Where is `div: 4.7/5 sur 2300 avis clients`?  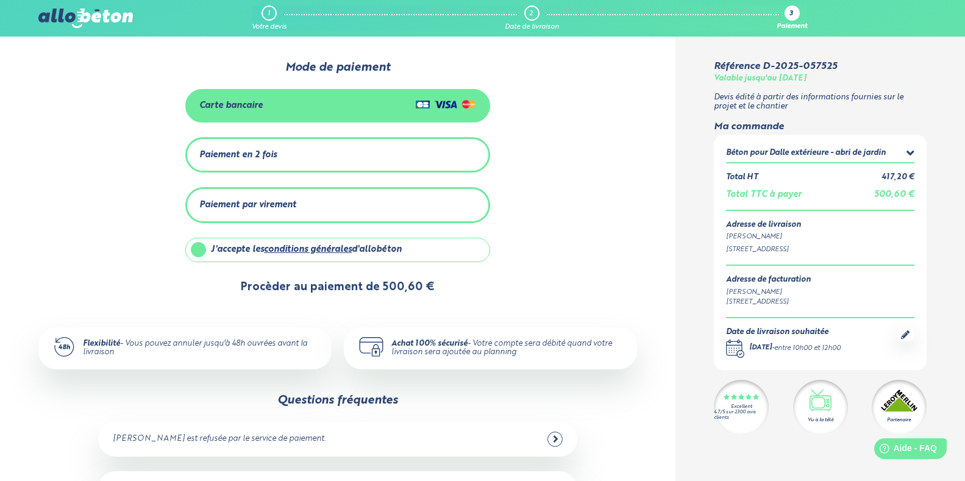 div: 4.7/5 sur 2300 avis clients is located at coordinates (741, 415).